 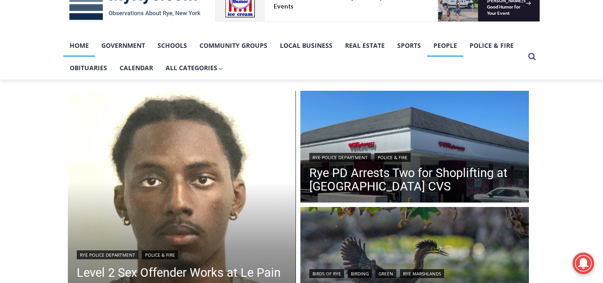 I want to click on a: Local Business, so click(x=306, y=46).